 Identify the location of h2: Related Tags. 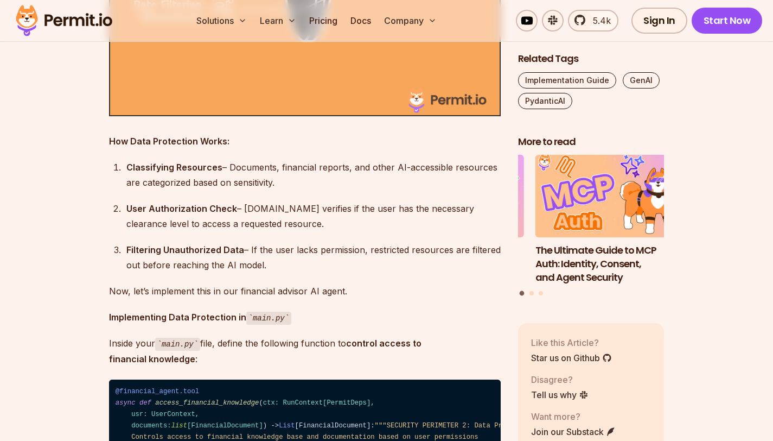
(592, 59).